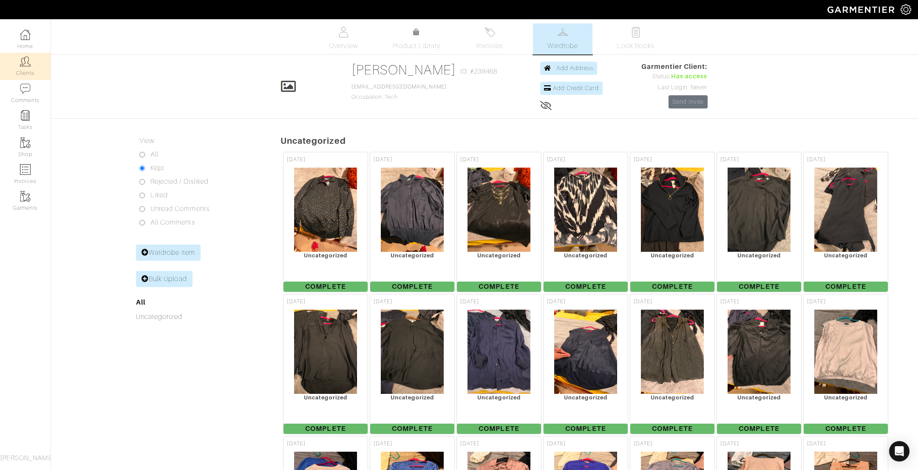 This screenshot has height=470, width=918. I want to click on label: All Comments, so click(173, 222).